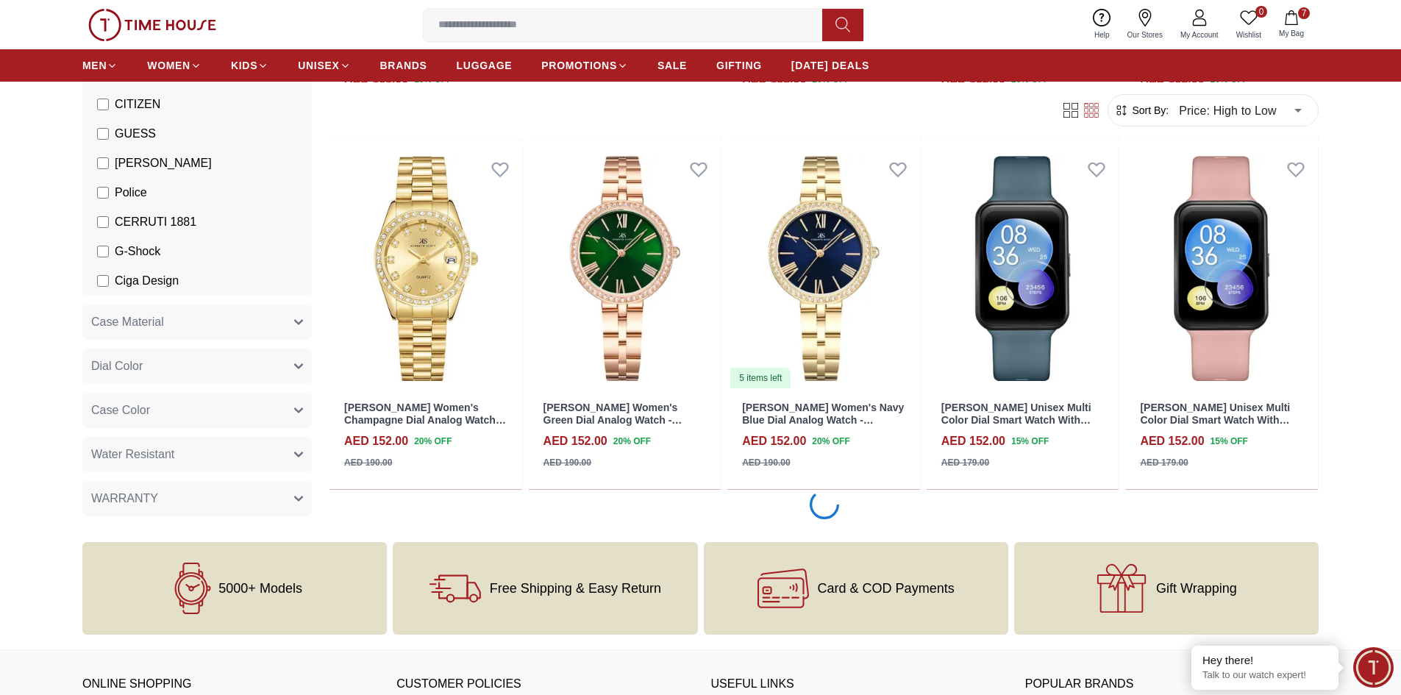 This screenshot has width=1401, height=695. Describe the element at coordinates (575, 588) in the screenshot. I see `span: Free Shipping & Easy Return` at that location.